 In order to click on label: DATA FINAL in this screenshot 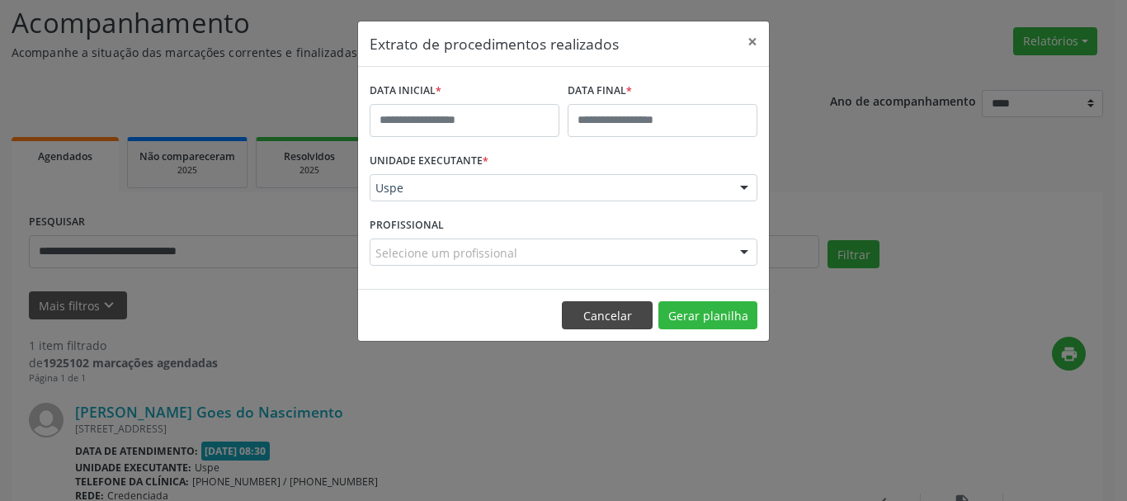, I will do `click(600, 91)`.